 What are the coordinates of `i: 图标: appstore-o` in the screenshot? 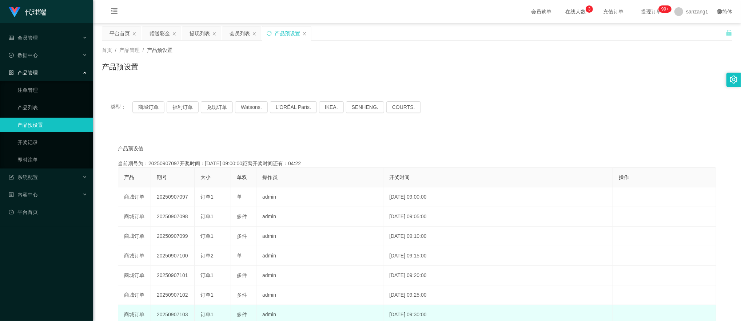 It's located at (11, 73).